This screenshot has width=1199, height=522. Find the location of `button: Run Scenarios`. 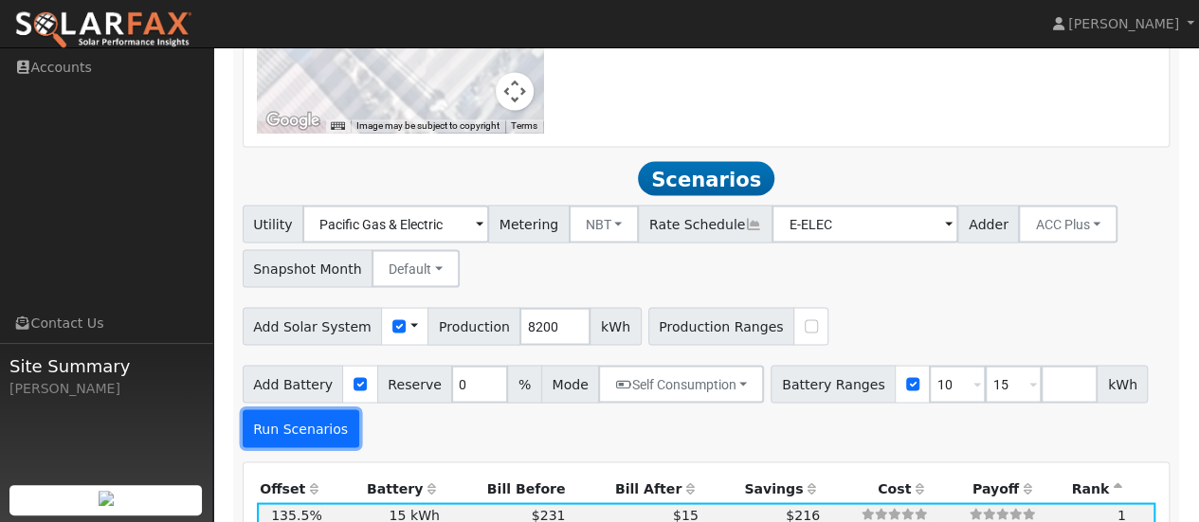

button: Run Scenarios is located at coordinates (300, 428).